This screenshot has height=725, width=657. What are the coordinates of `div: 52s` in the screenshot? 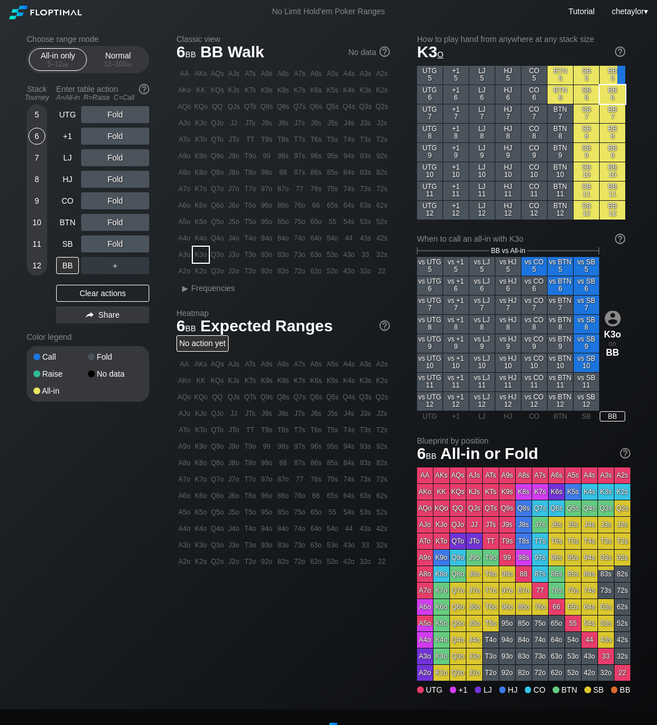 It's located at (382, 222).